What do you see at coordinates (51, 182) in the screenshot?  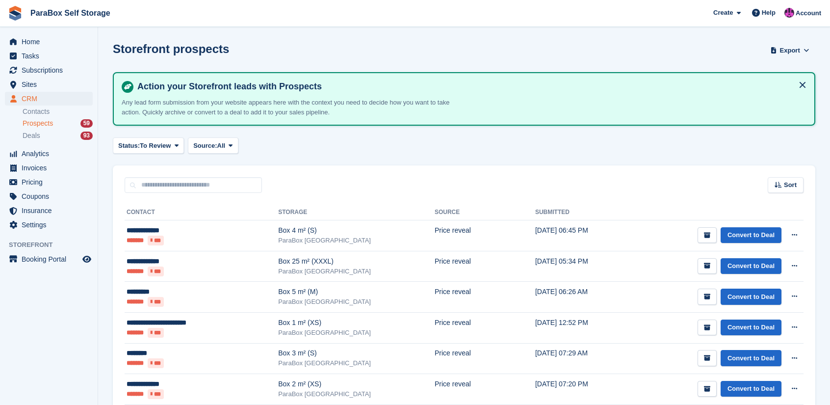 I see `span: Pricing` at bounding box center [51, 182].